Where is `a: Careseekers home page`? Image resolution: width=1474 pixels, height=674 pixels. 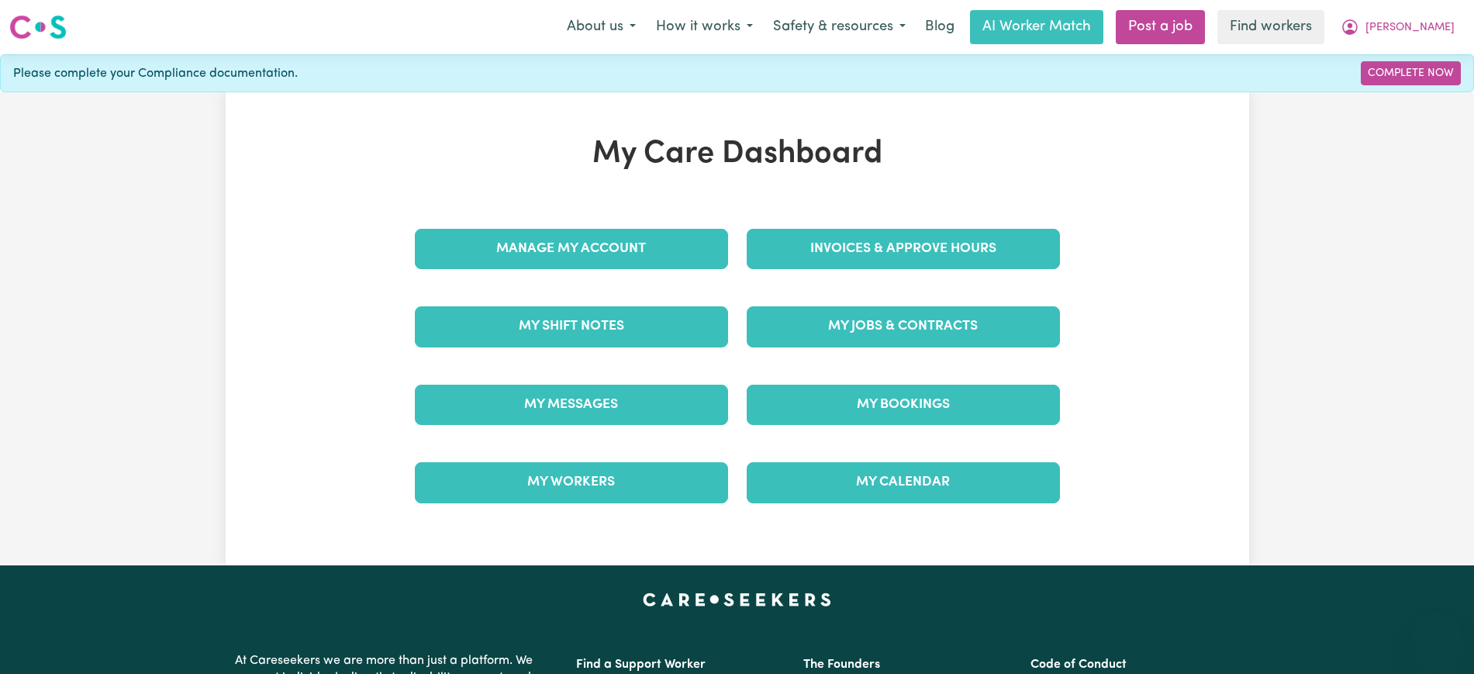
a: Careseekers home page is located at coordinates (736, 599).